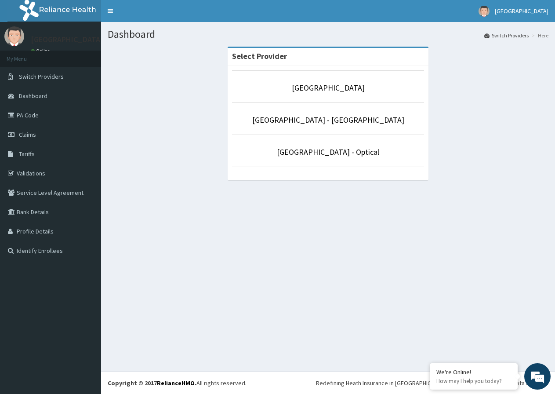 The image size is (555, 394). What do you see at coordinates (474, 372) in the screenshot?
I see `div: We're Online!` at bounding box center [474, 372].